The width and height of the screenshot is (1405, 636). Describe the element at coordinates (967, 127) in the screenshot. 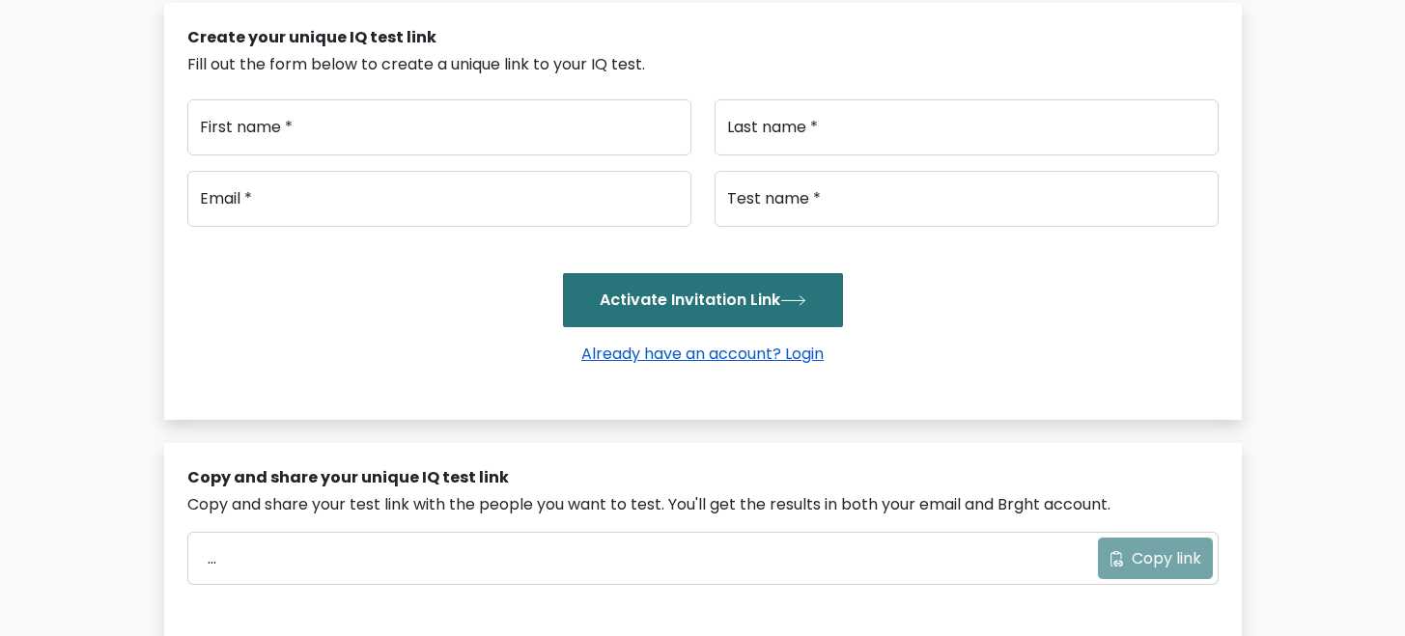

I see `input: Last name` at that location.